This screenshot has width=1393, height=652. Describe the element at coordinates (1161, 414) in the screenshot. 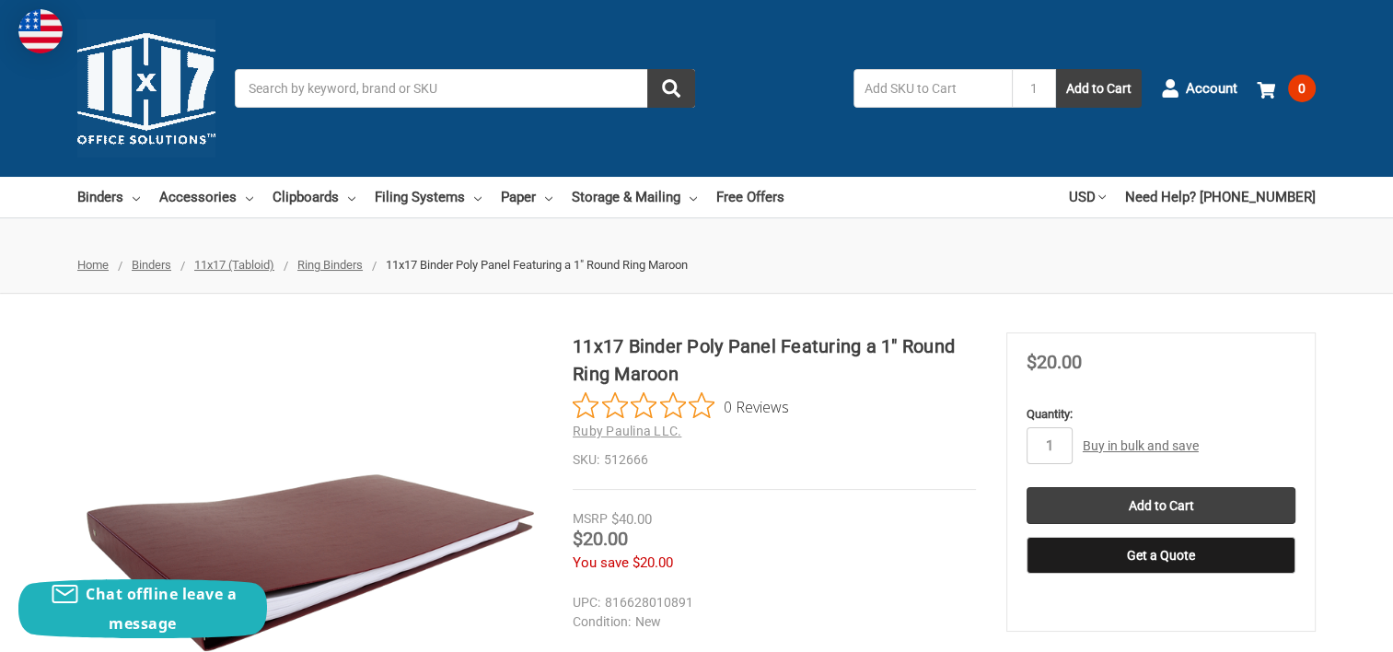

I see `label: Quantity:` at that location.